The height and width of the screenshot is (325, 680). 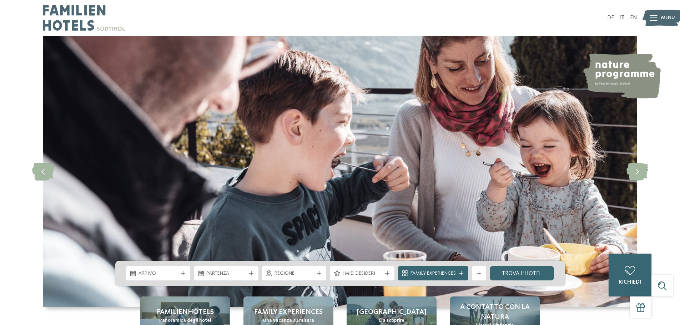 What do you see at coordinates (622, 18) in the screenshot?
I see `a: IT` at bounding box center [622, 18].